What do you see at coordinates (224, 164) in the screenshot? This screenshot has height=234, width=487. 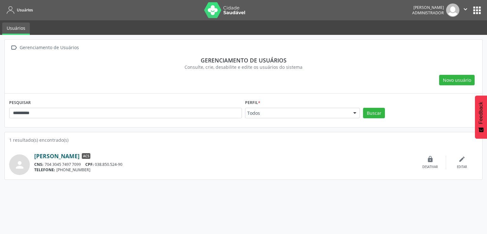 I see `div: 704 3045 7497 7099 038.850.524-90` at bounding box center [224, 164].